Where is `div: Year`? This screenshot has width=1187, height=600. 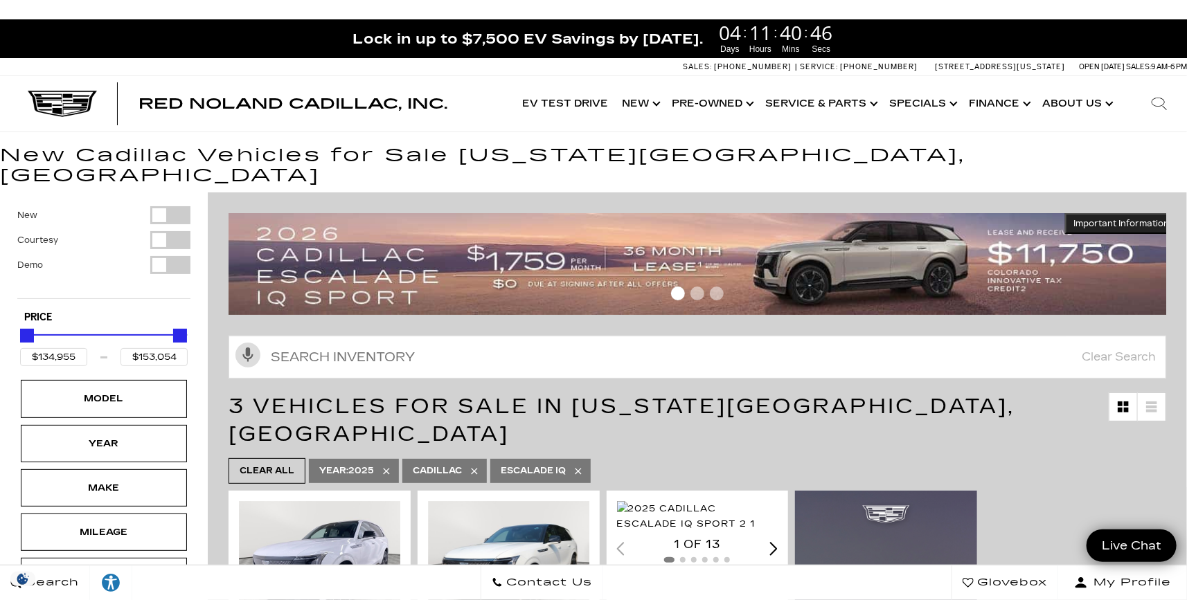
div: Year is located at coordinates (104, 444).